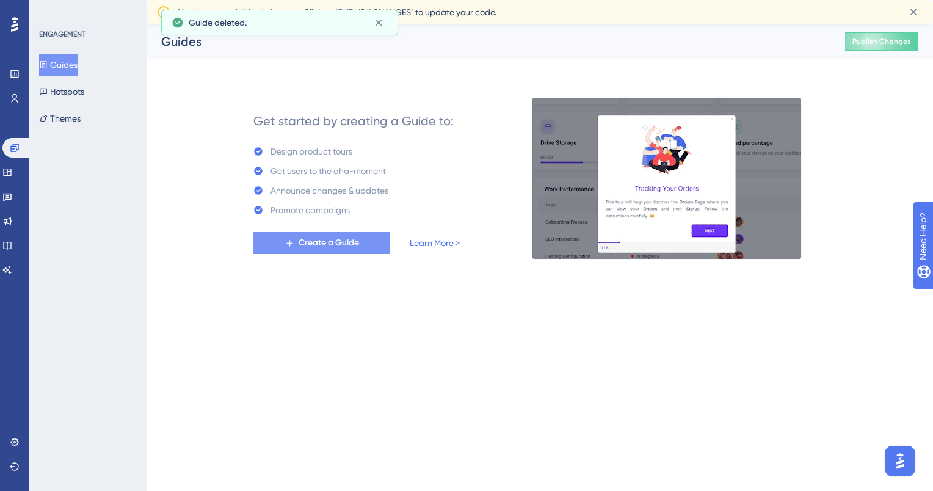  What do you see at coordinates (337, 12) in the screenshot?
I see `span: You have unpublished changes. Click on ‘PUBLISH CHANGES’ to update your code.` at bounding box center [337, 12].